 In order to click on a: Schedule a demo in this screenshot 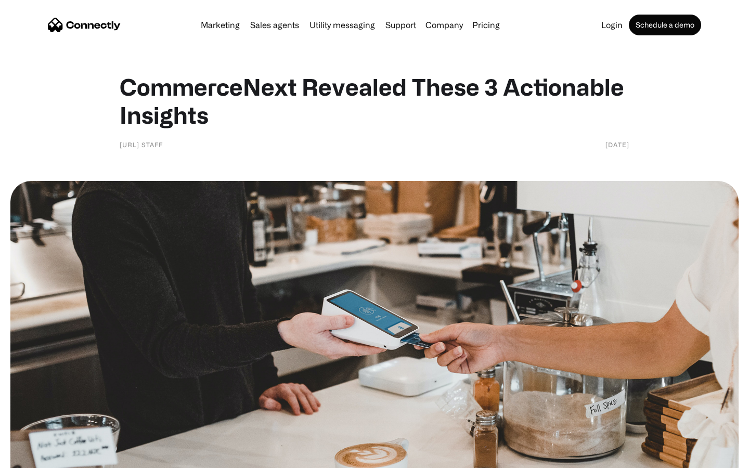, I will do `click(664, 25)`.